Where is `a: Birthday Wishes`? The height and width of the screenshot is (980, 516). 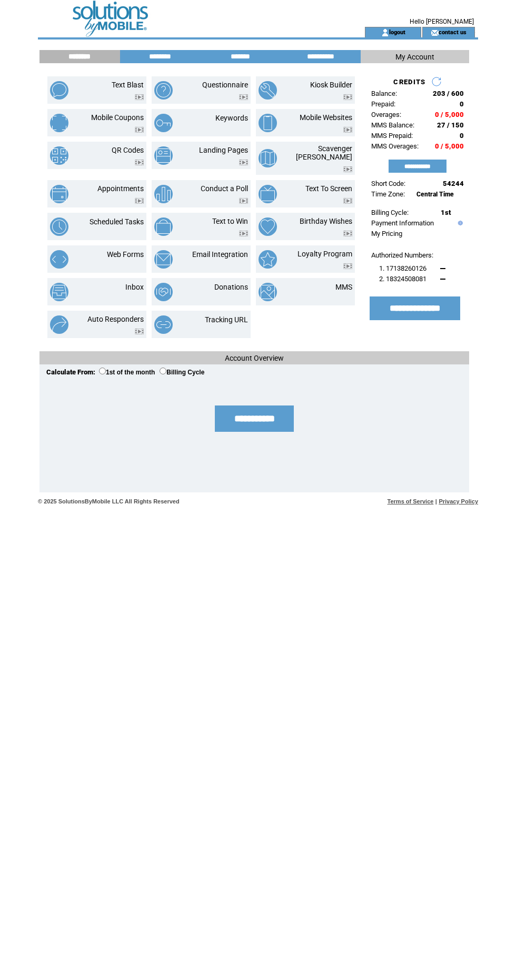
a: Birthday Wishes is located at coordinates (326, 221).